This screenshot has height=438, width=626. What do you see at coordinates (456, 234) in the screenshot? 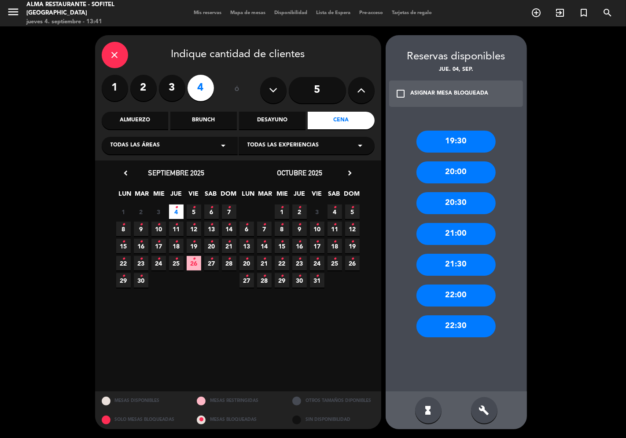
I see `div: 21:00` at bounding box center [456, 234].